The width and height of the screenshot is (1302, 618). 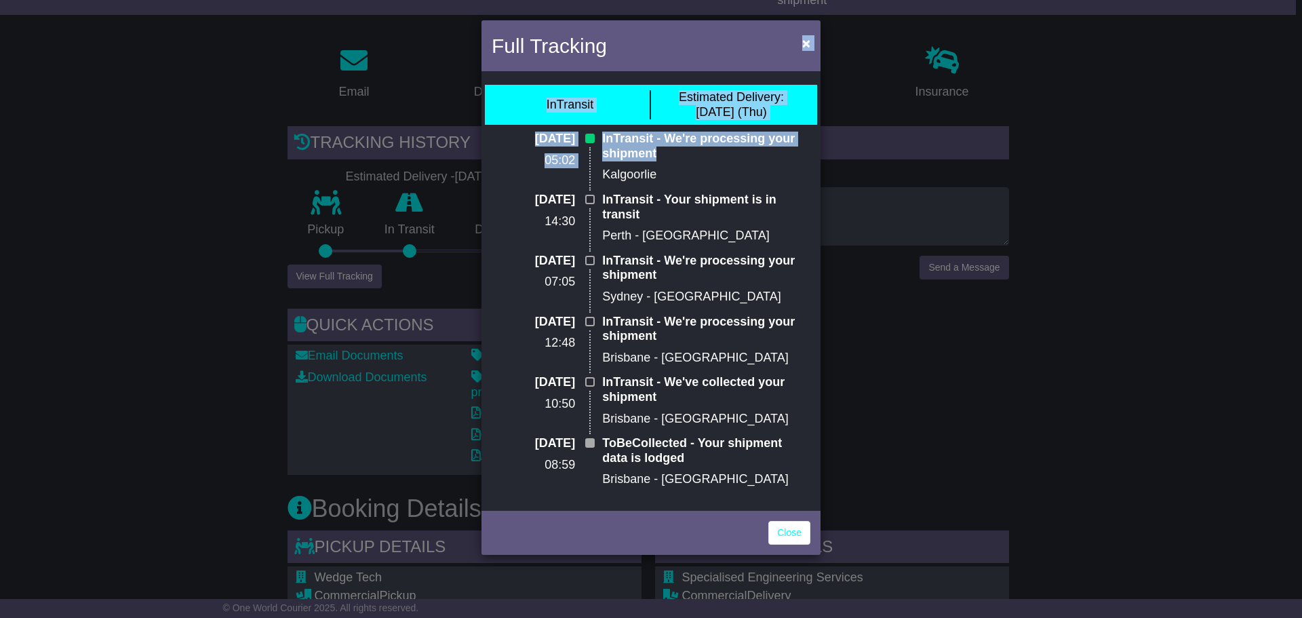 What do you see at coordinates (706, 389) in the screenshot?
I see `p: InTransit - We've collected your shipment` at bounding box center [706, 389].